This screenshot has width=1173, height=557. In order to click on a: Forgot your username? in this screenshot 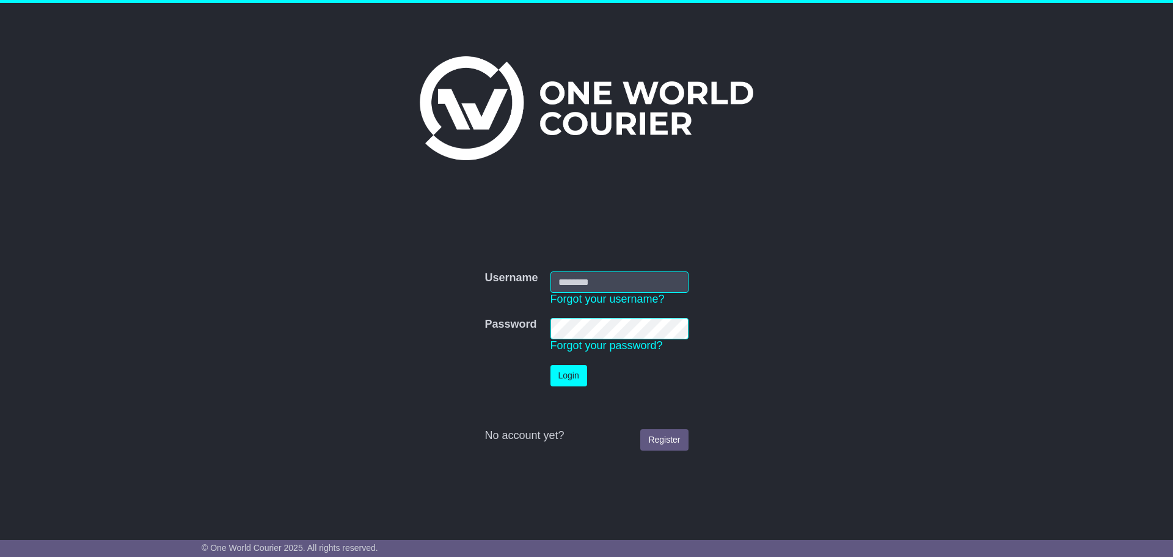, I will do `click(607, 299)`.